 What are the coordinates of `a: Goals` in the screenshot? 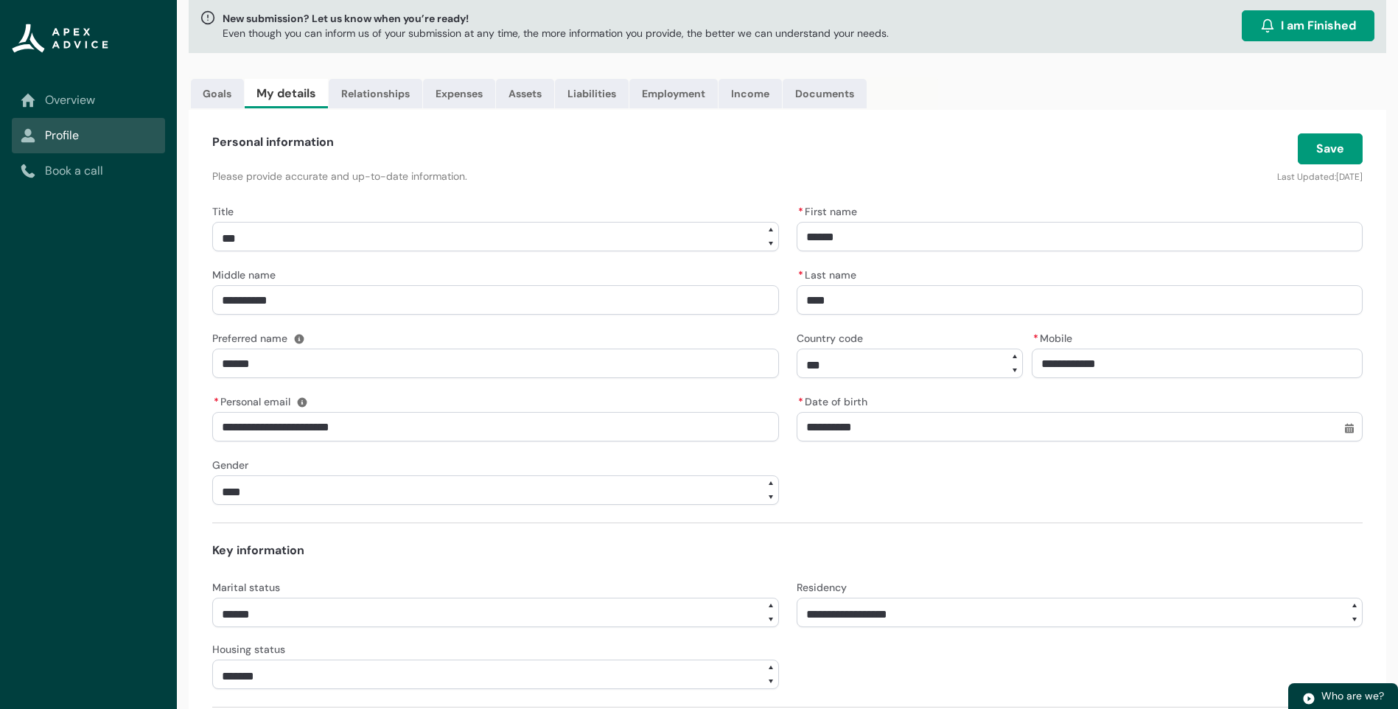 It's located at (217, 94).